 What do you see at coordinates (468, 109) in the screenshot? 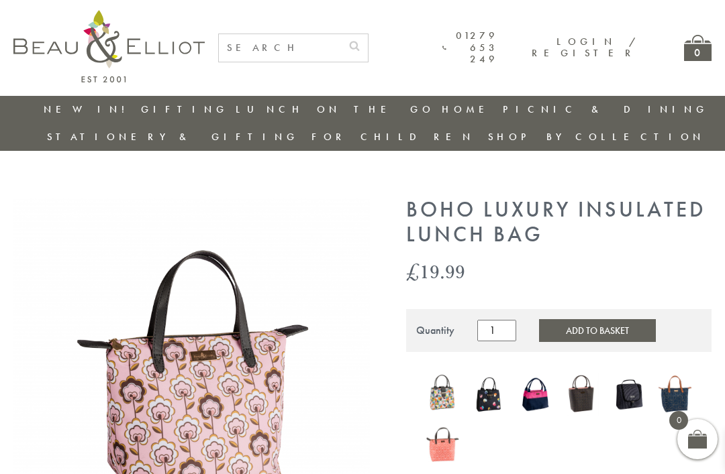
I see `a: Home` at bounding box center [468, 109].